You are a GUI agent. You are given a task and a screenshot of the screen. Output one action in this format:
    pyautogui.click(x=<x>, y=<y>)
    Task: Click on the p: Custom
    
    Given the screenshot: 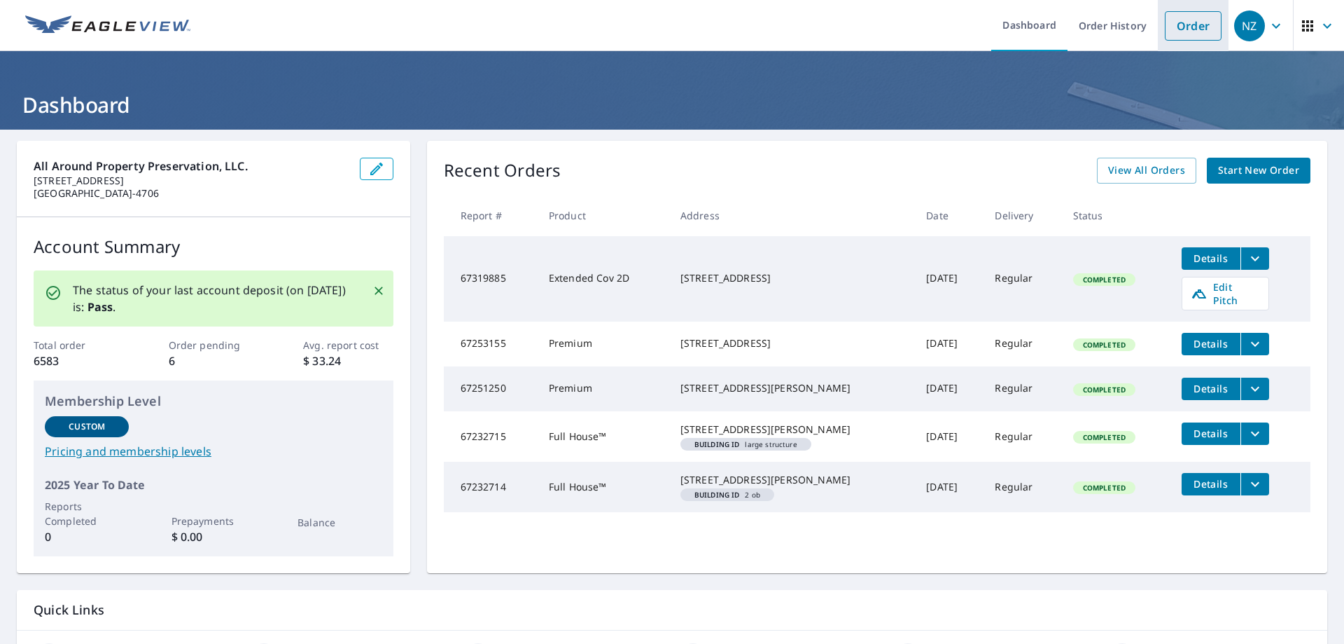 What is the action you would take?
    pyautogui.click(x=87, y=426)
    